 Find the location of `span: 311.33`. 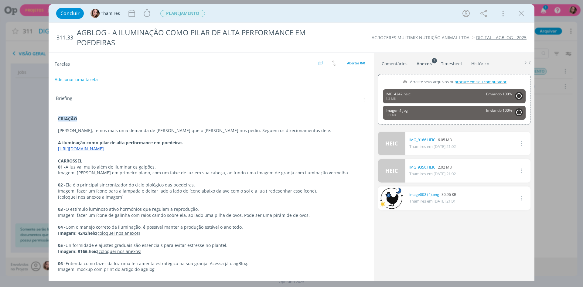

span: 311.33 is located at coordinates (65, 38).